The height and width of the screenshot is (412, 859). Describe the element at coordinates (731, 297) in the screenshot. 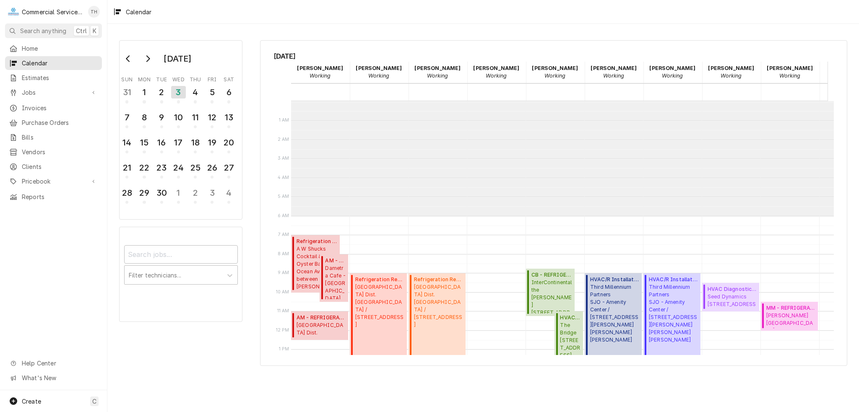

I see `div: [Service] HVAC Diagnostic Seed Dynamics 1081 B. Harkins Rd., Salinas, CA ID: JOB-9419 Status: Act...` at that location.